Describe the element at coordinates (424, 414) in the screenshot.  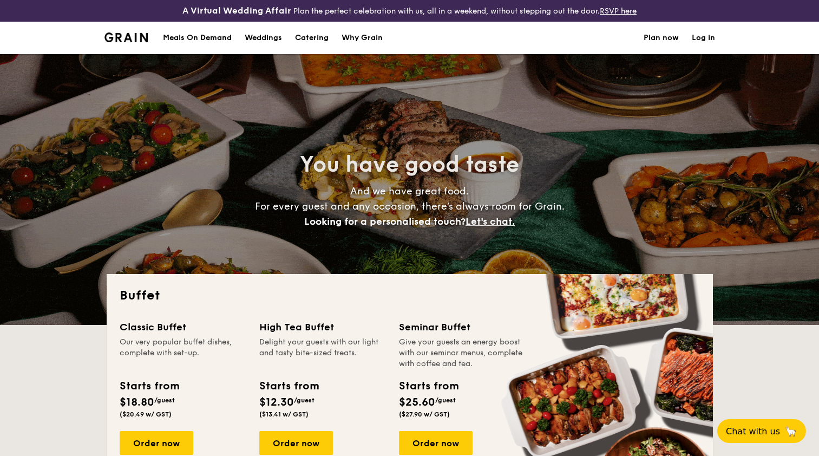
I see `span: ($27.90 w/ GST)` at that location.